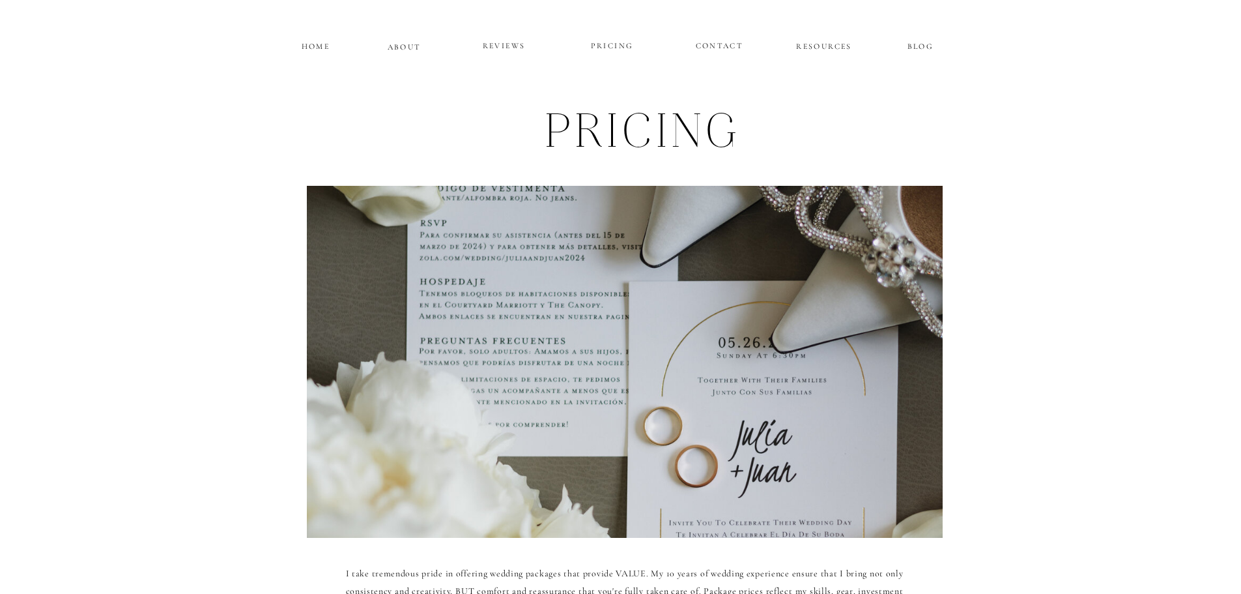  I want to click on p: REVIEWS, so click(504, 46).